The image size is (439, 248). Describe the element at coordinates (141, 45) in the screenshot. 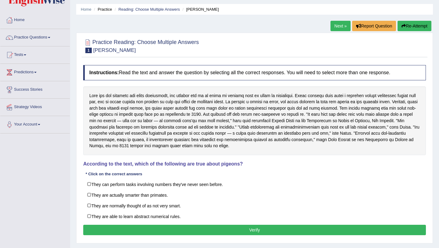

I see `h2: Practice Reading: Choose Multiple Answers` at that location.